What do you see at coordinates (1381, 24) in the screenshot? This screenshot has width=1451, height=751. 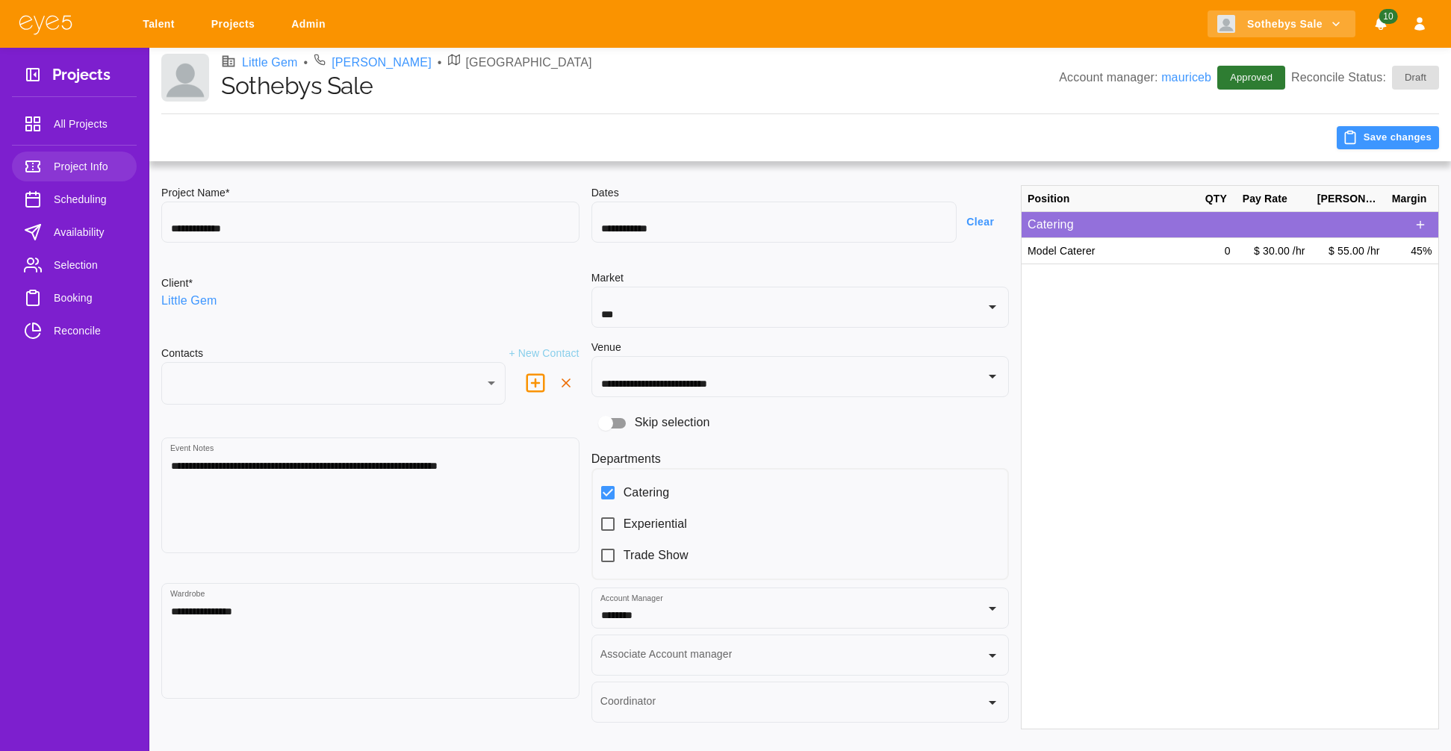 I see `button: Notifications` at bounding box center [1381, 24].